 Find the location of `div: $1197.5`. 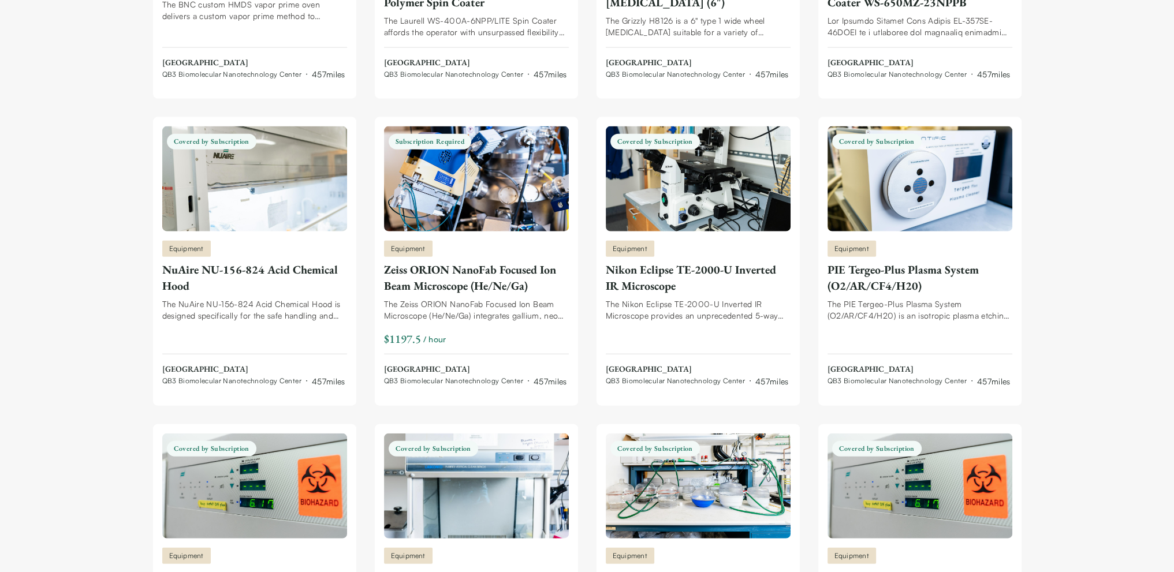

div: $1197.5 is located at coordinates (402, 339).